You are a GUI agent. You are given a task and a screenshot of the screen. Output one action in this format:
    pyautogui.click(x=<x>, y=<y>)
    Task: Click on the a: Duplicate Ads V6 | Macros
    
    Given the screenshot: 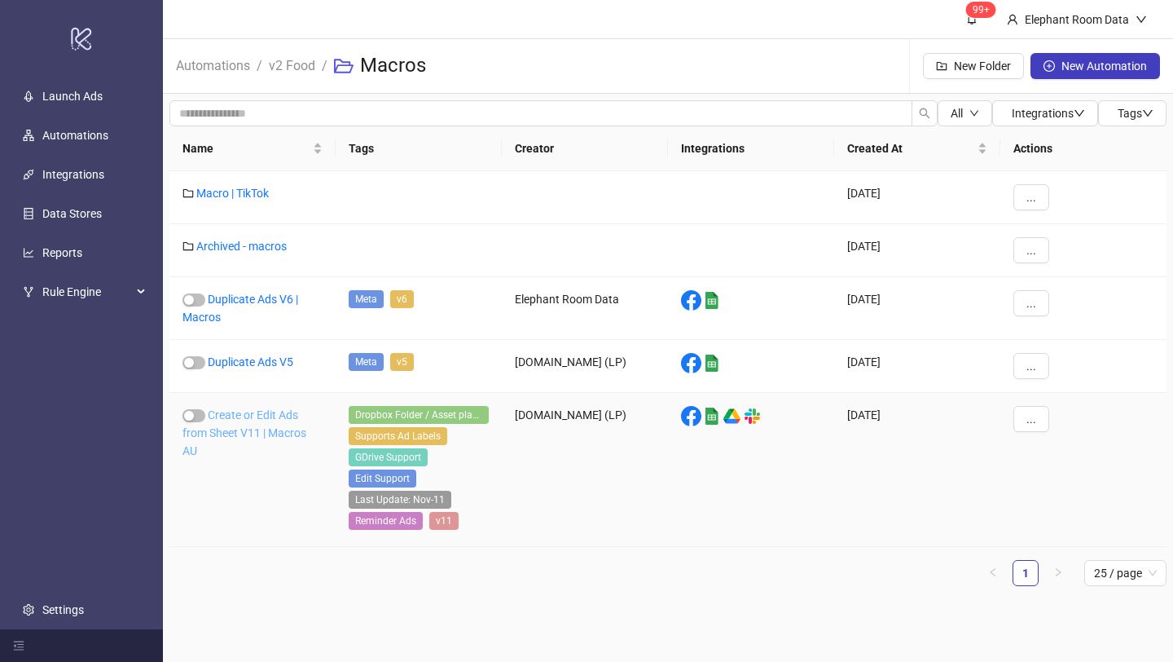 What is the action you would take?
    pyautogui.click(x=240, y=308)
    